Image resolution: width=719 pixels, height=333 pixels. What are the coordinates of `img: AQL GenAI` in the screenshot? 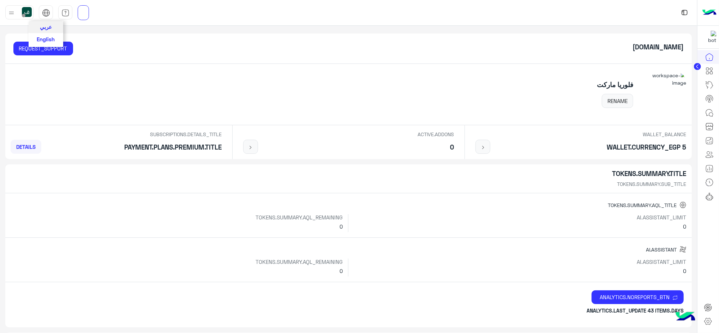 It's located at (683, 205).